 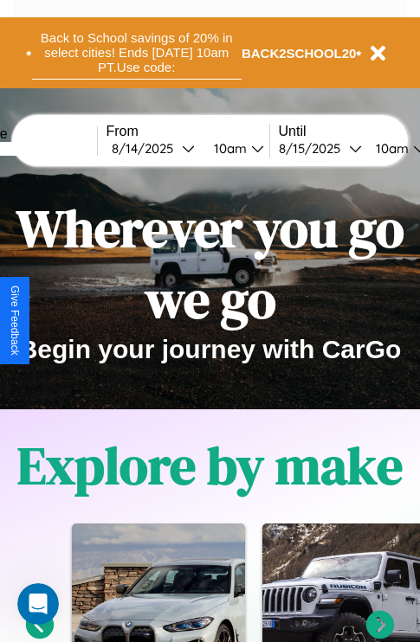 What do you see at coordinates (188, 132) in the screenshot?
I see `label: From` at bounding box center [188, 132].